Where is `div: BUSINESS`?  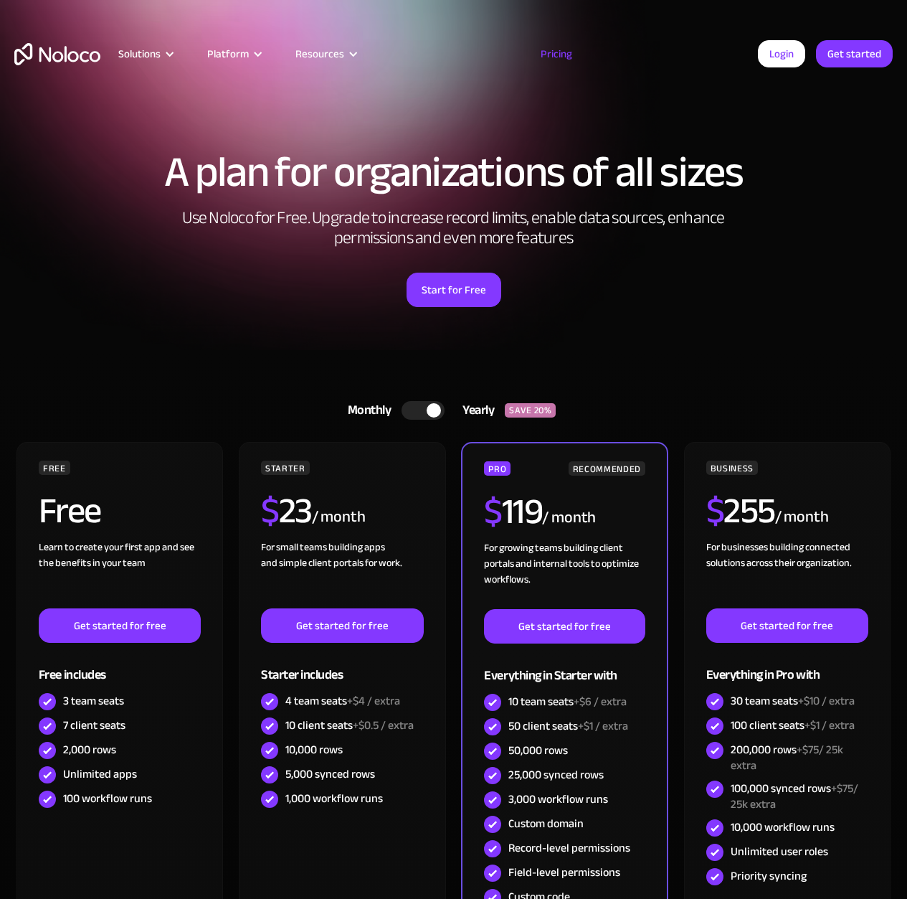 div: BUSINESS is located at coordinates (732, 468).